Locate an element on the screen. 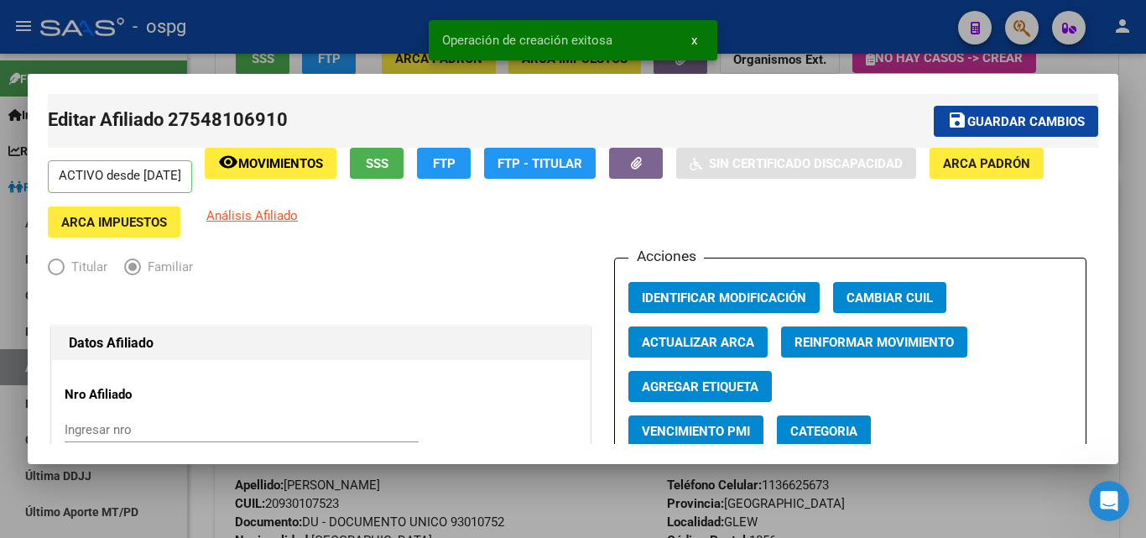  span: Sin Certificado Discapacidad is located at coordinates (805, 164).